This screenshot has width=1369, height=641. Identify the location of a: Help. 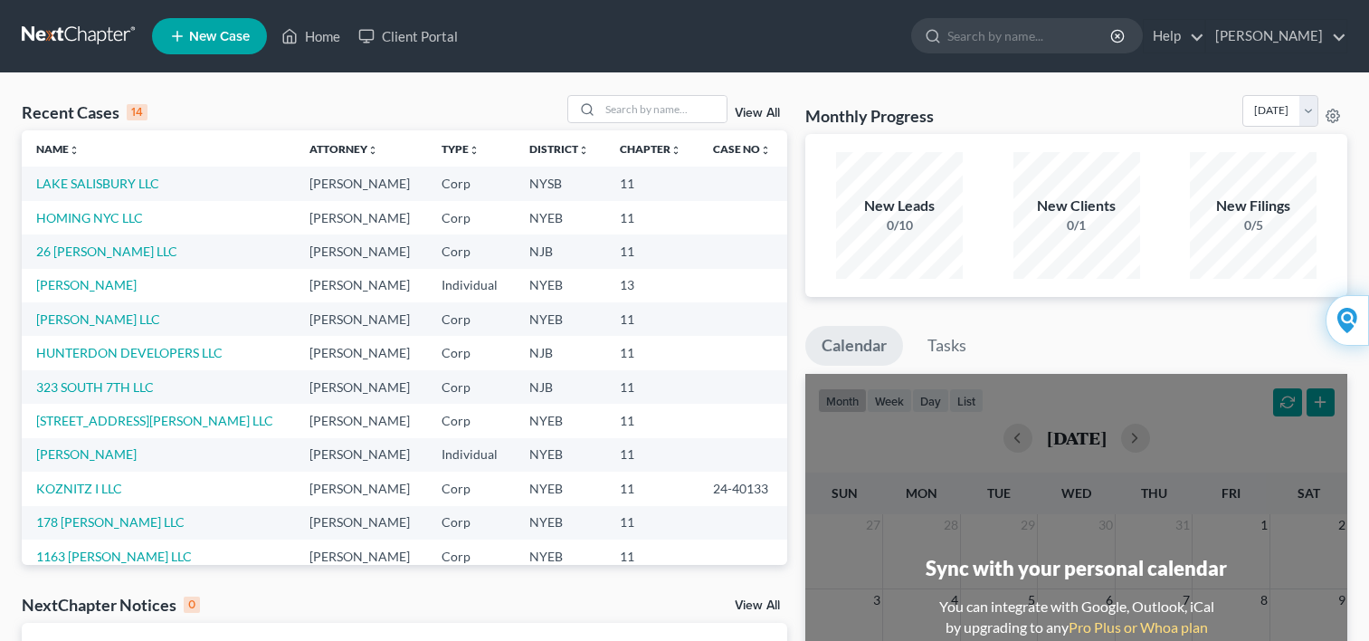
(1174, 36).